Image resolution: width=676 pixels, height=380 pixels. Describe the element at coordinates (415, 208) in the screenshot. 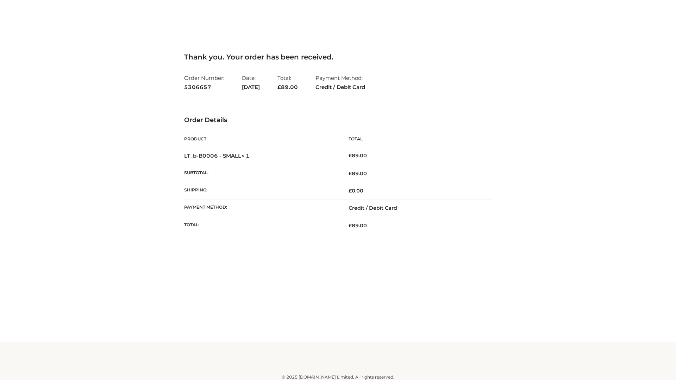

I see `td: Credit / Debit Card` at that location.